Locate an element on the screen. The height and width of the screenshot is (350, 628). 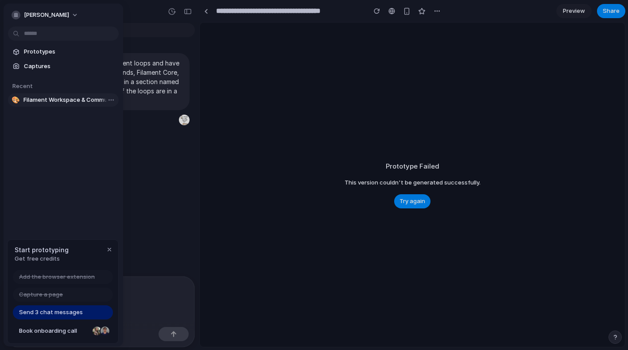
a: Captures is located at coordinates (63, 66).